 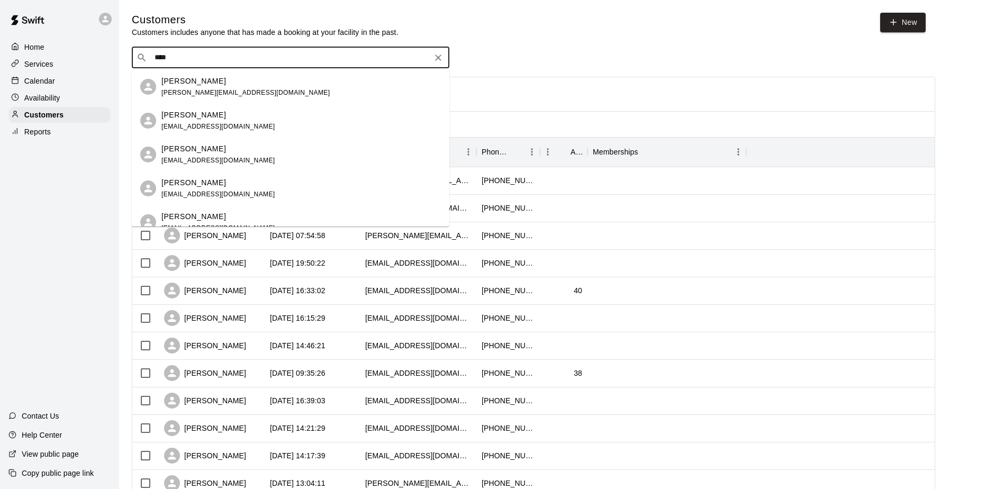 I want to click on div: Calendar, so click(x=59, y=81).